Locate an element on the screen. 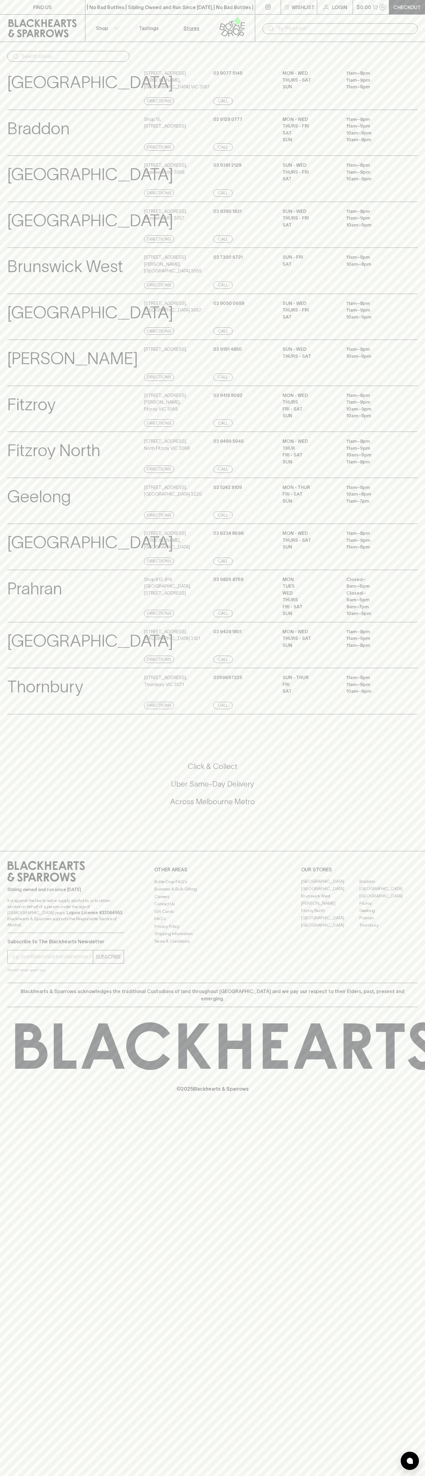 The width and height of the screenshot is (425, 1476). p: Subscribe to The Blackhearts Newsletter is located at coordinates (66, 942).